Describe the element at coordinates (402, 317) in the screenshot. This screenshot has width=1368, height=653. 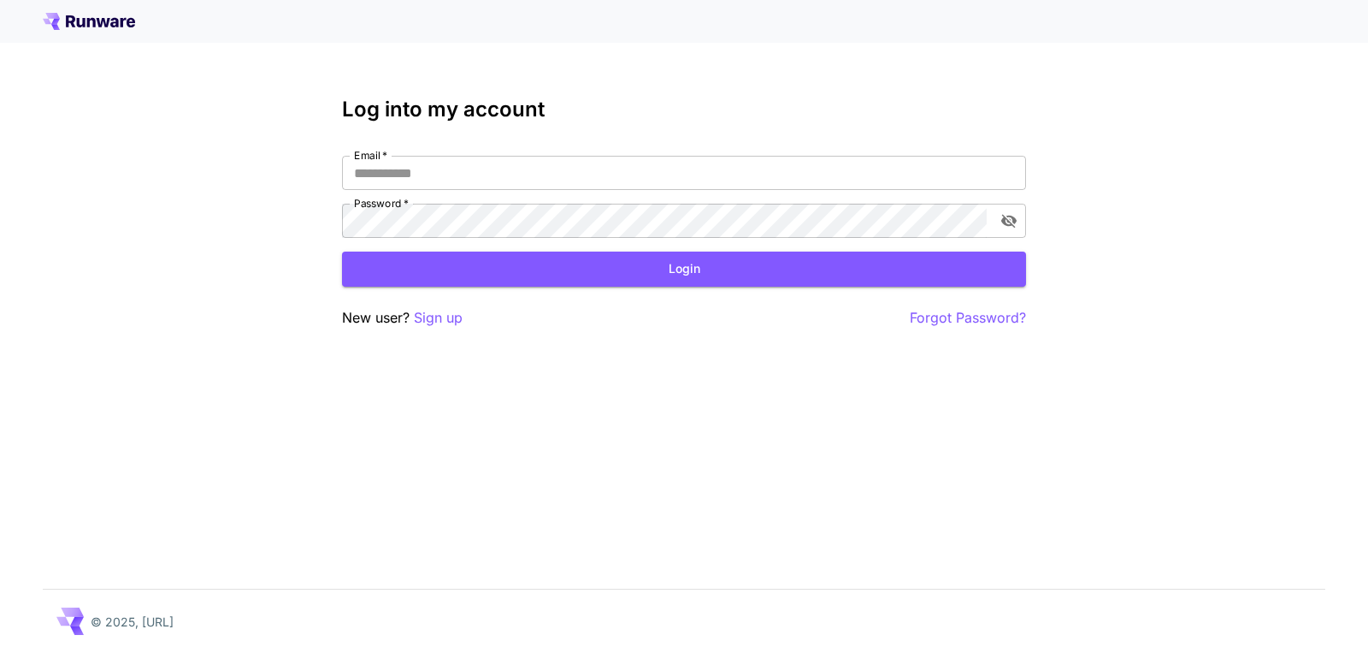
I see `p: New user?` at that location.